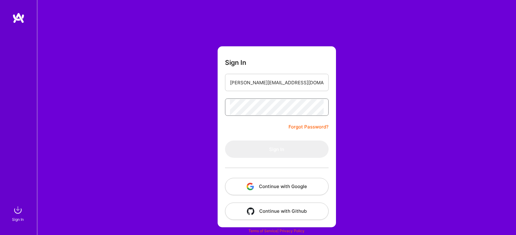 The width and height of the screenshot is (516, 235). I want to click on a: Forgot Password?, so click(309, 127).